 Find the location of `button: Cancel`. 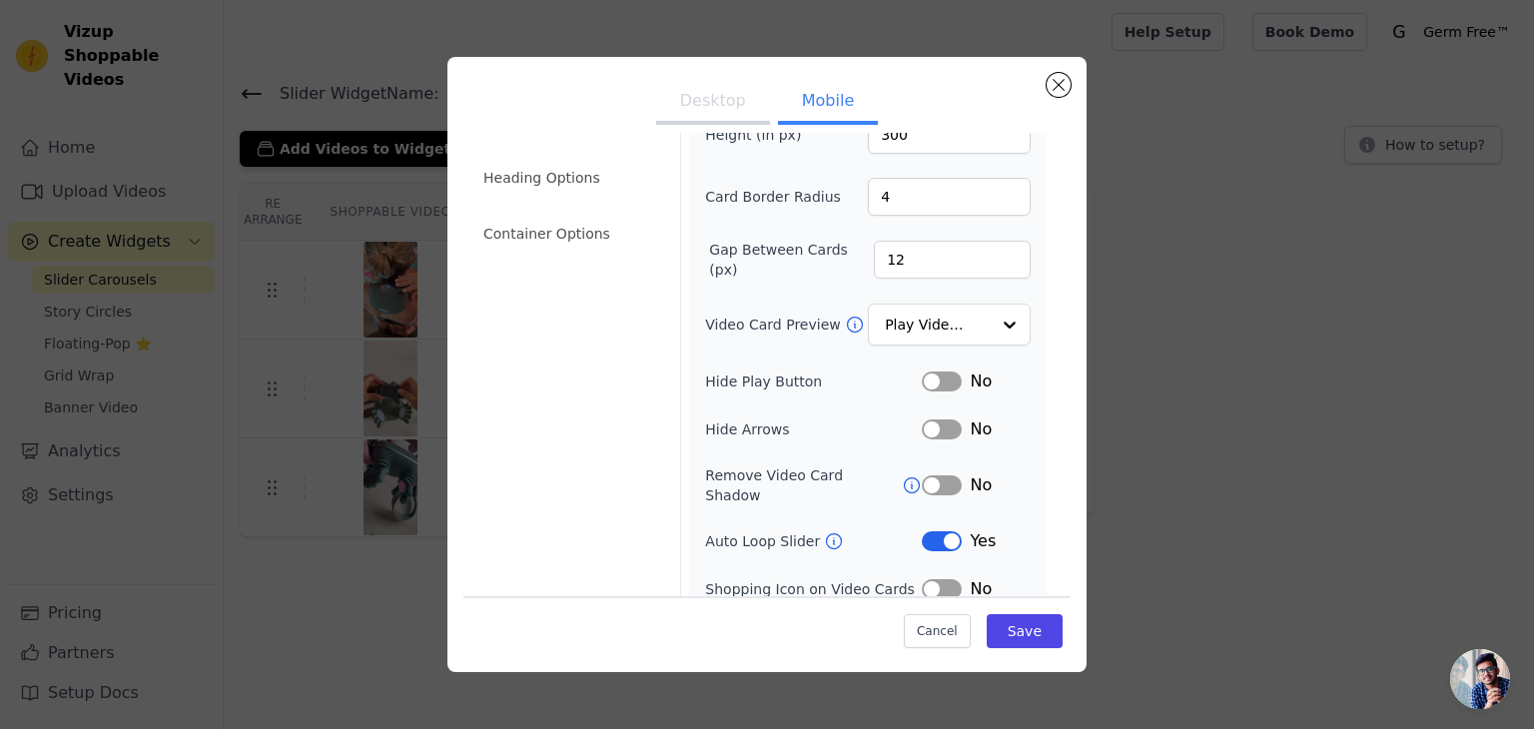

button: Cancel is located at coordinates (937, 631).